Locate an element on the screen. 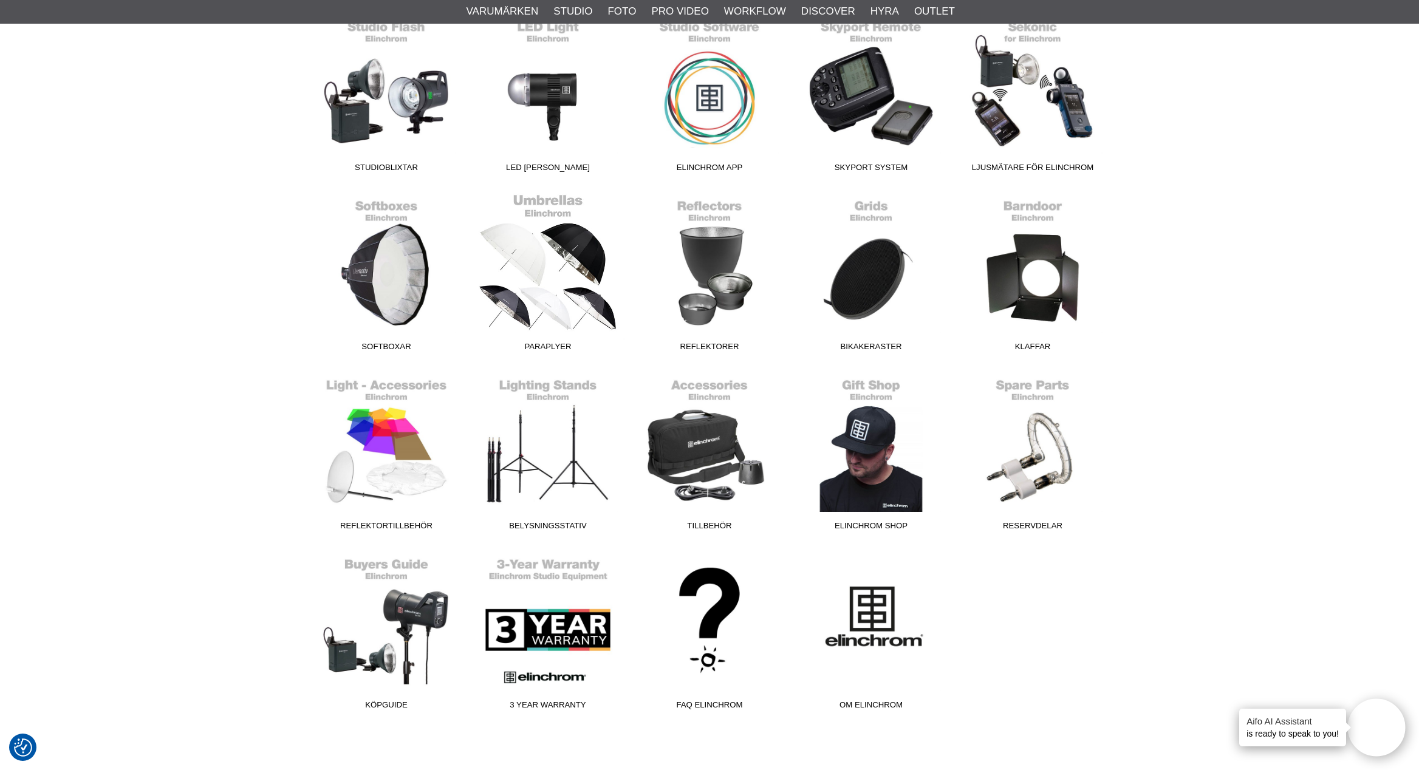 This screenshot has width=1419, height=770. a: Hyra is located at coordinates (885, 12).